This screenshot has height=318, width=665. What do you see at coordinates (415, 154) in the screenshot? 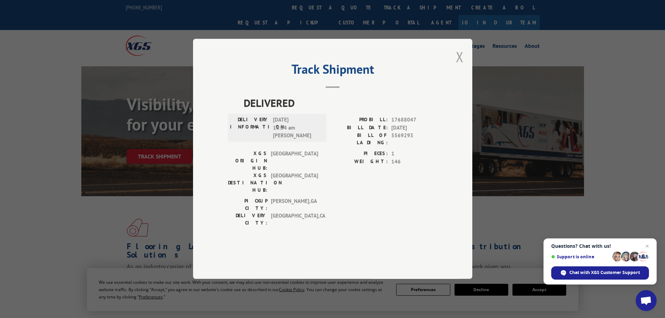
I see `span: 1` at bounding box center [415, 154].